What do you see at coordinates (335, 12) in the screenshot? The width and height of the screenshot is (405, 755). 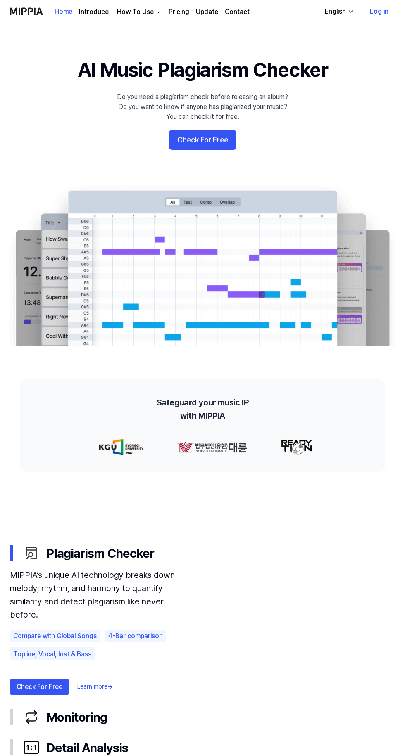 I see `div: English` at bounding box center [335, 12].